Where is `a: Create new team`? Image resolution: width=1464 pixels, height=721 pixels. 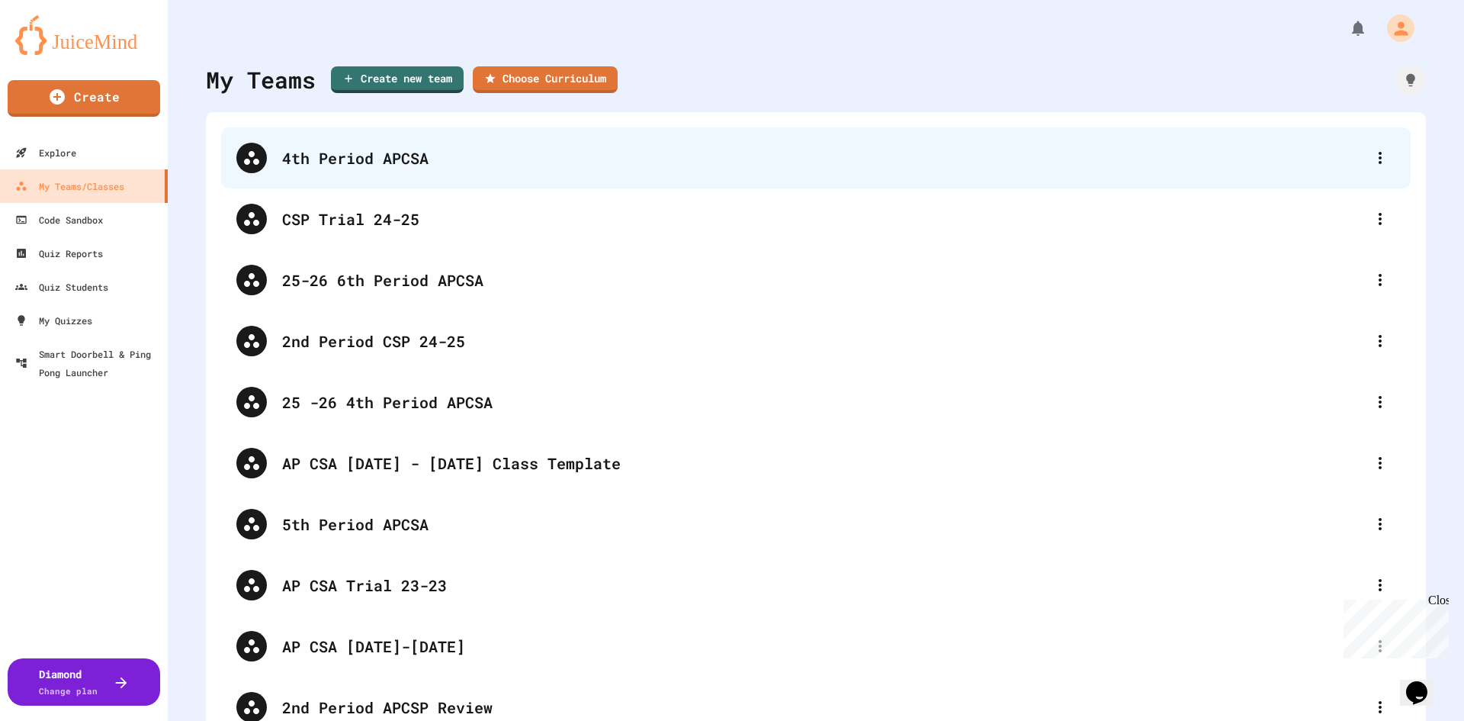 a: Create new team is located at coordinates (397, 79).